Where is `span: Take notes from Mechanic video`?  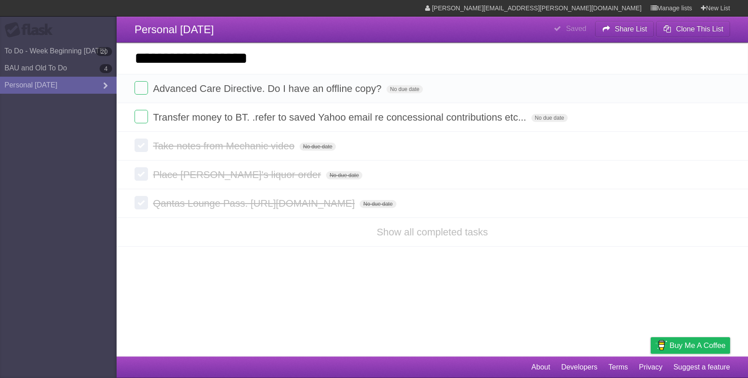 span: Take notes from Mechanic video is located at coordinates (225, 146).